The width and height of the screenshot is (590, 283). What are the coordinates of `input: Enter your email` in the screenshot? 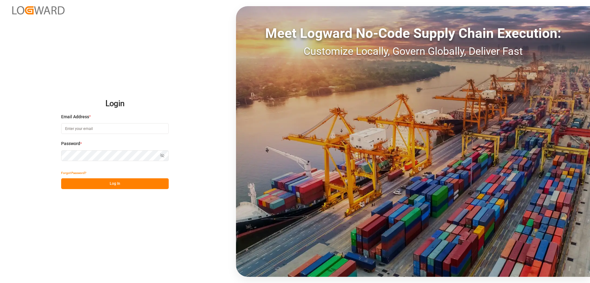 It's located at (115, 128).